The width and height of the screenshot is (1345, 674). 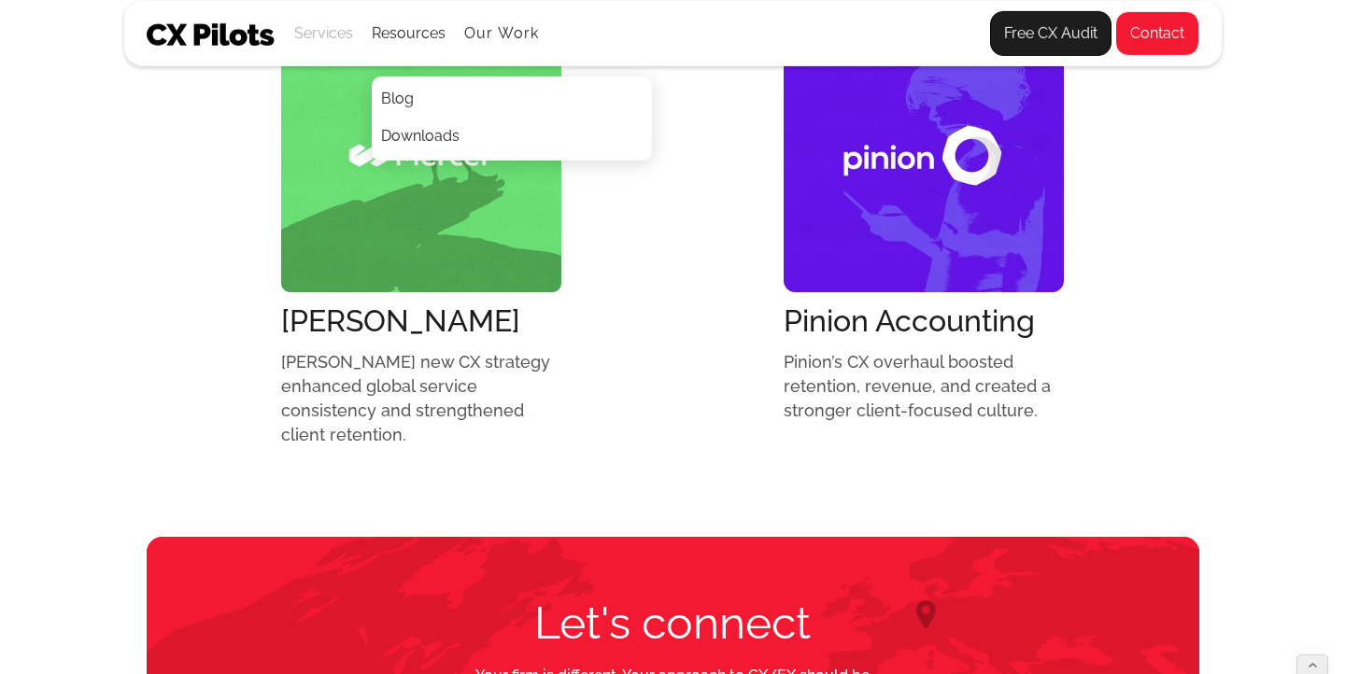 What do you see at coordinates (502, 34) in the screenshot?
I see `a: Our Work` at bounding box center [502, 34].